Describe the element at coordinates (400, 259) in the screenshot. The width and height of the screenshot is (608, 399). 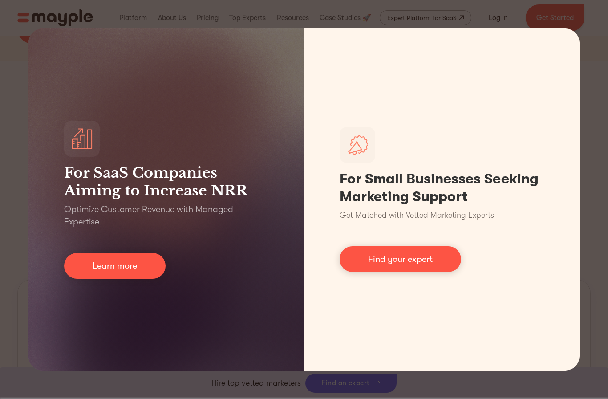
I see `a: Find your expert` at that location.